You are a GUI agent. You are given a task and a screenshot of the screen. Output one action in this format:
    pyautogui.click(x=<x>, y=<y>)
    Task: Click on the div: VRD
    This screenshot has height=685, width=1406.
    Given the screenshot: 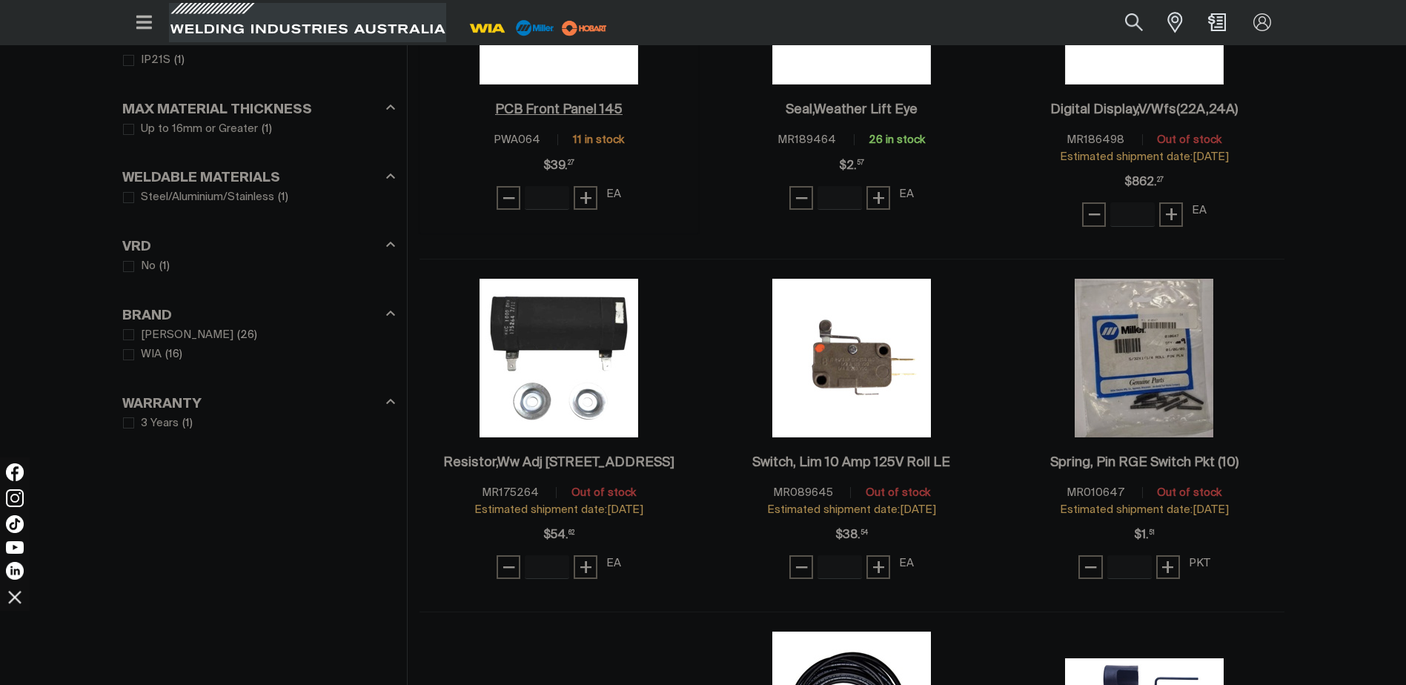 What is the action you would take?
    pyautogui.click(x=259, y=245)
    